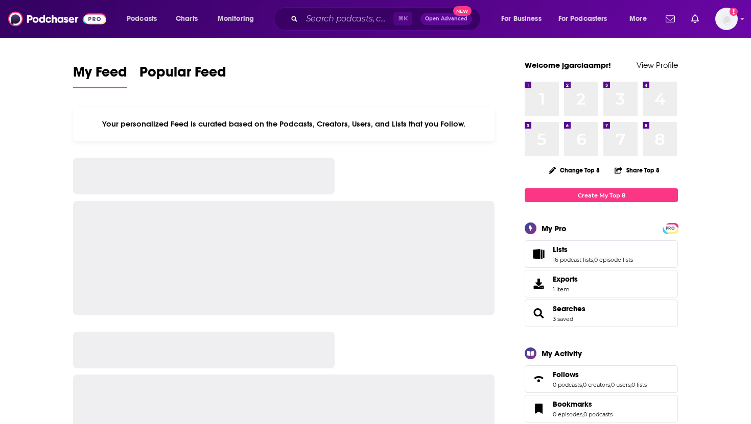 The image size is (751, 424). Describe the element at coordinates (567, 65) in the screenshot. I see `a: Welcome jgarciaampr!` at that location.